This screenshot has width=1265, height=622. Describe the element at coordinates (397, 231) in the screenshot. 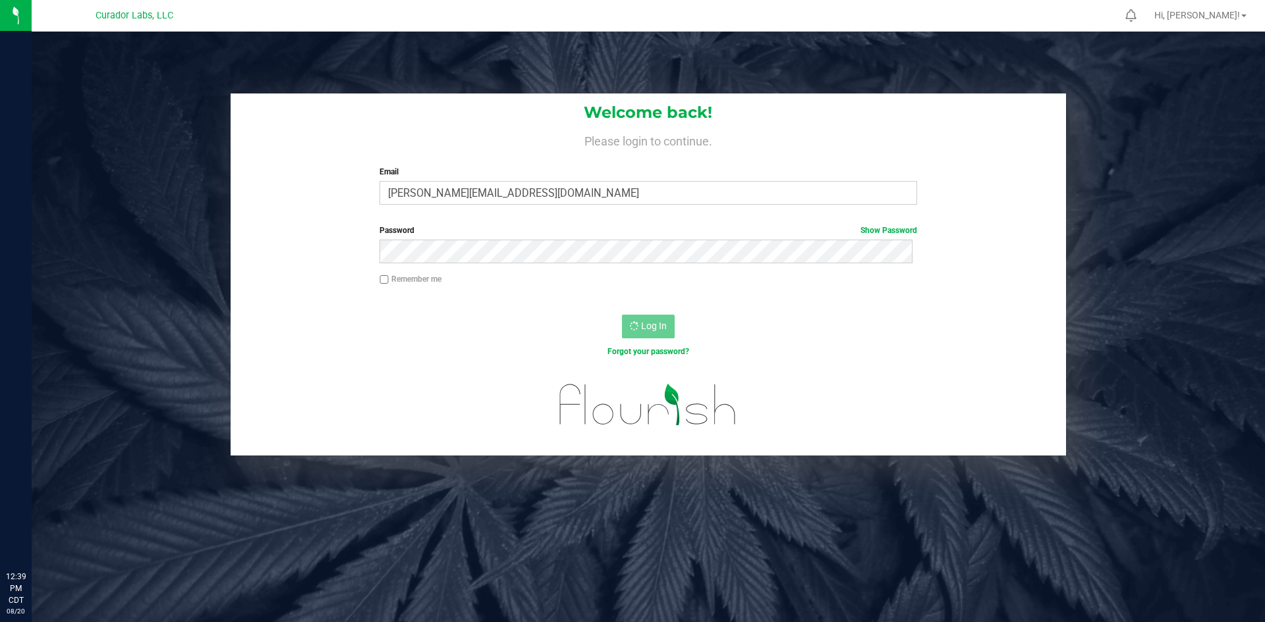

I see `span: Password` at that location.